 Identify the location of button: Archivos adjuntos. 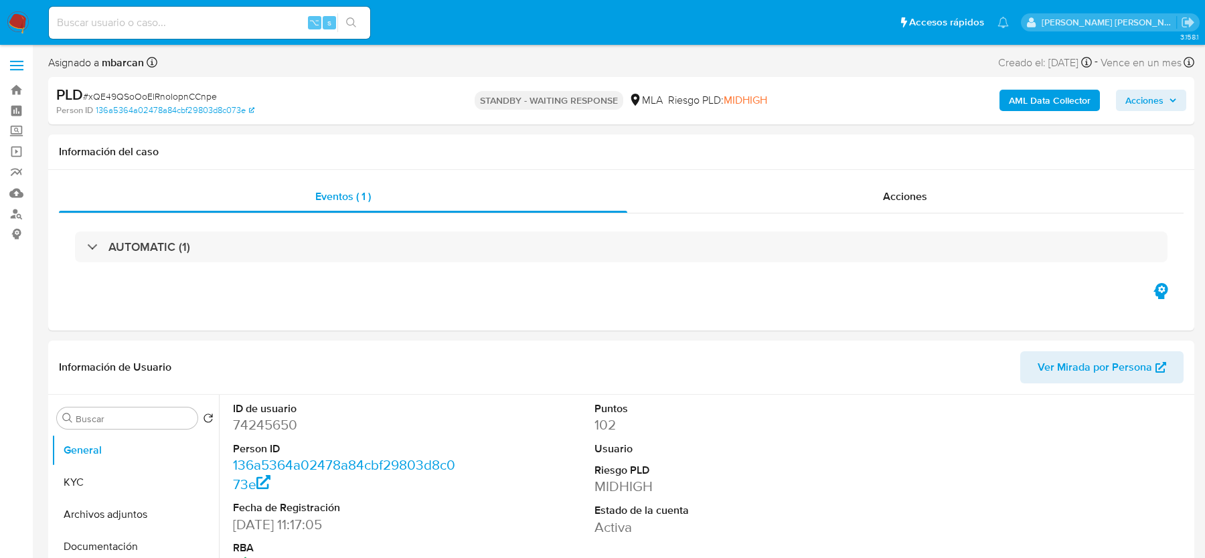
(135, 515).